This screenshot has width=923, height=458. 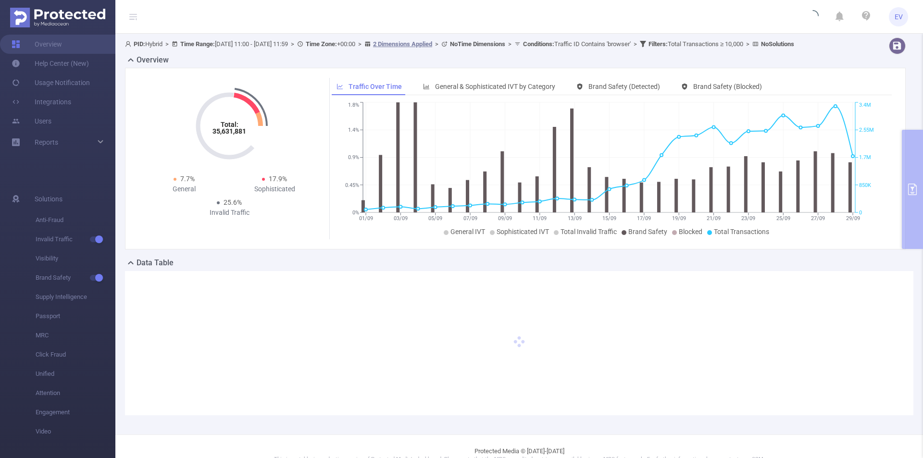 What do you see at coordinates (75, 220) in the screenshot?
I see `span: Anti-Fraud` at bounding box center [75, 220].